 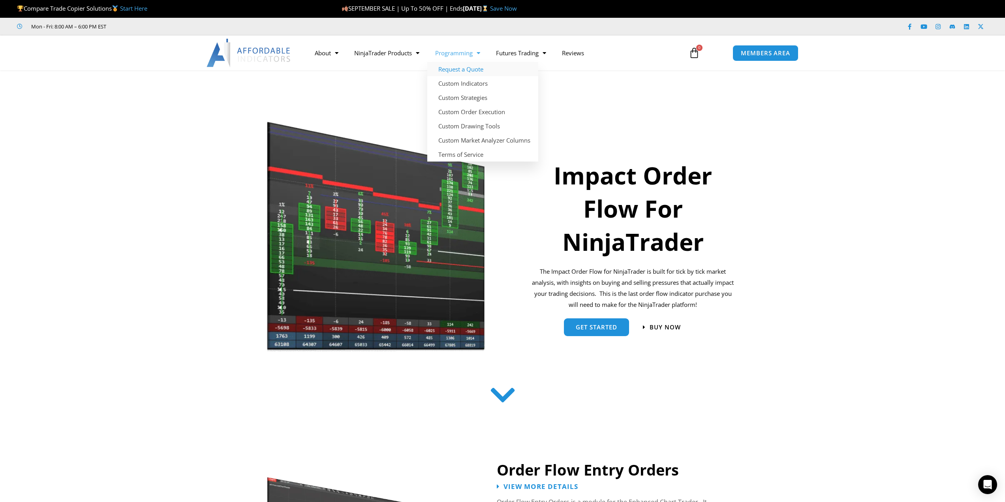 What do you see at coordinates (596, 327) in the screenshot?
I see `a: get started` at bounding box center [596, 327].